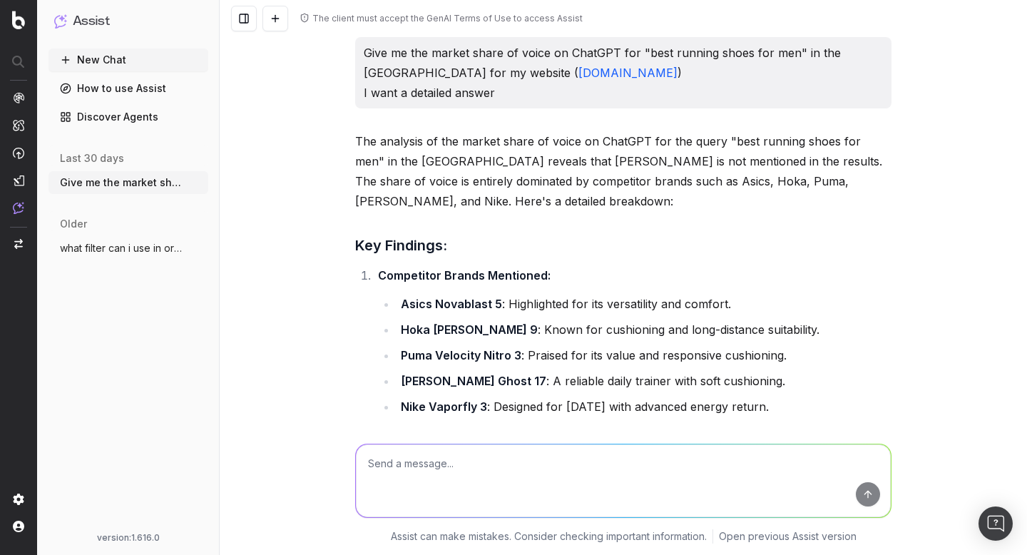 This screenshot has width=1027, height=555. I want to click on img: Activation, so click(19, 153).